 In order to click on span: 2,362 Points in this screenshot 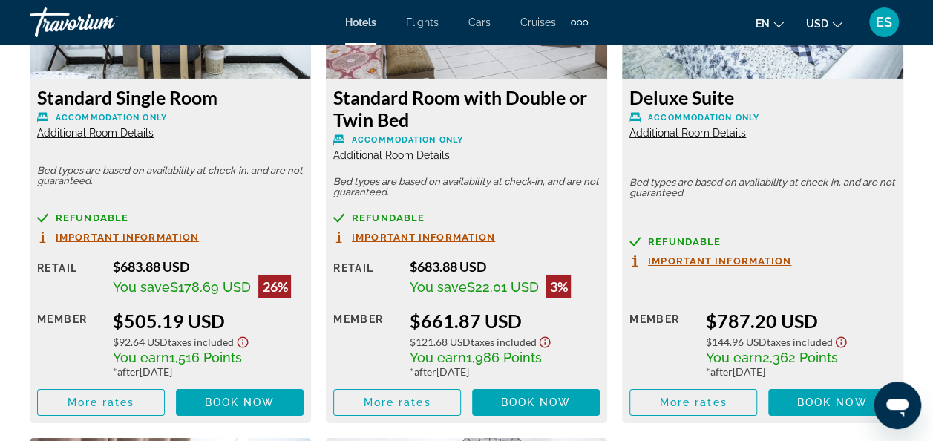, I will do `click(800, 357)`.